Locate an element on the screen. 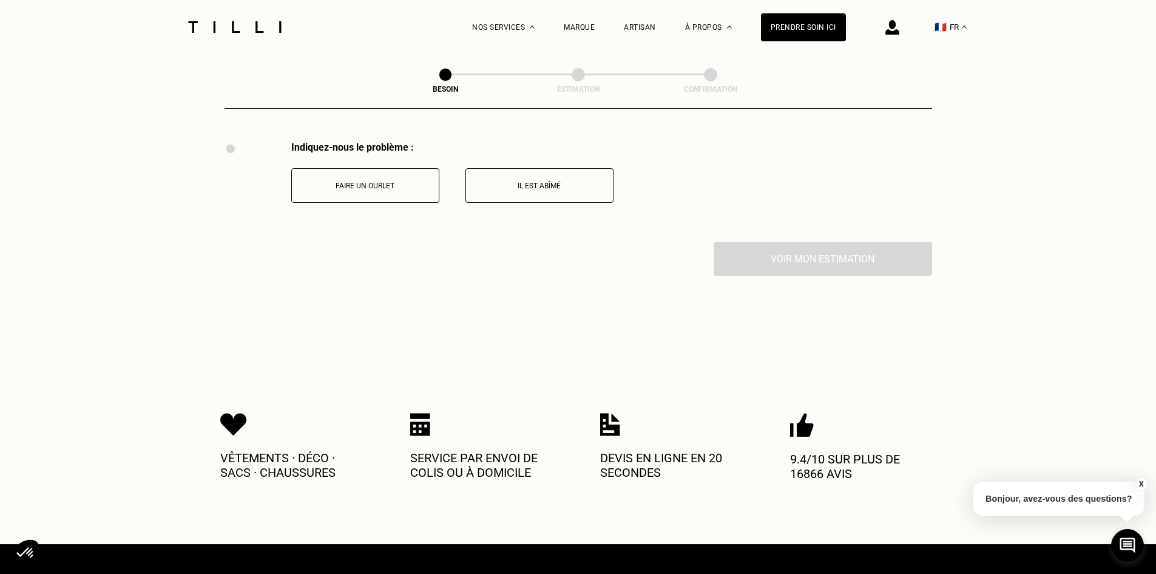 The image size is (1156, 574). a: Prendre soin ici is located at coordinates (804, 27).